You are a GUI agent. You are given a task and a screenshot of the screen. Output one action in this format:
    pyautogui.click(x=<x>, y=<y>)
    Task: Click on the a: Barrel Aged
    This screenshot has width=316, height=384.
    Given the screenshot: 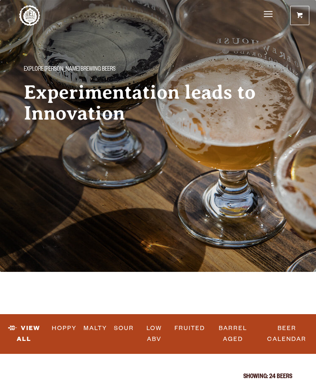 What is the action you would take?
    pyautogui.click(x=233, y=333)
    